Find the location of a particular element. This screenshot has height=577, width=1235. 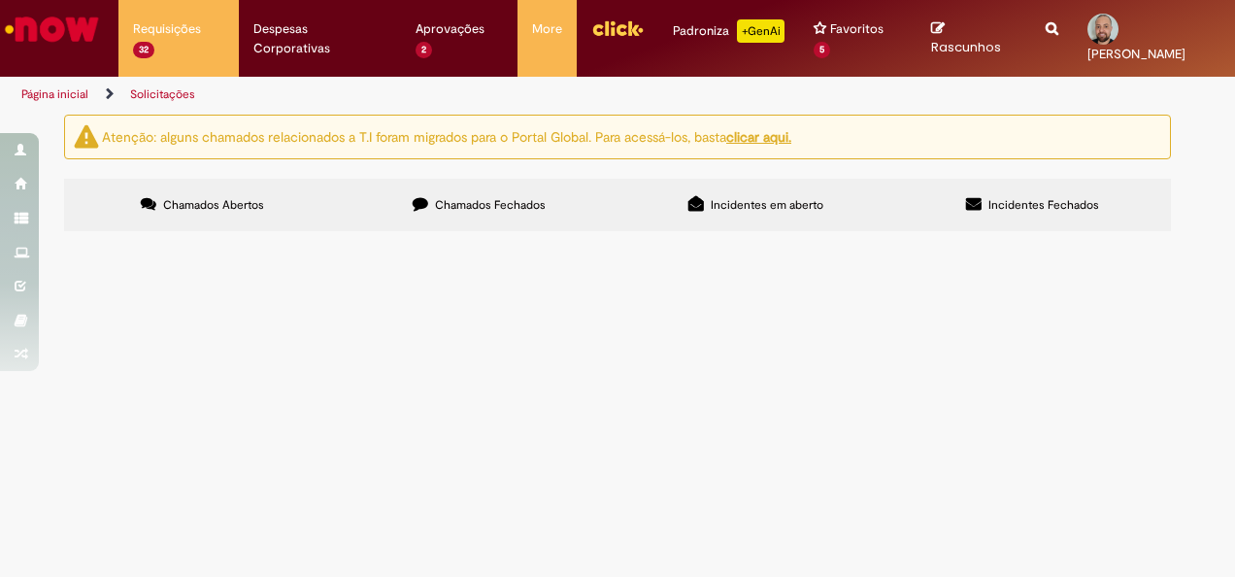

span: Requisições is located at coordinates (167, 29).